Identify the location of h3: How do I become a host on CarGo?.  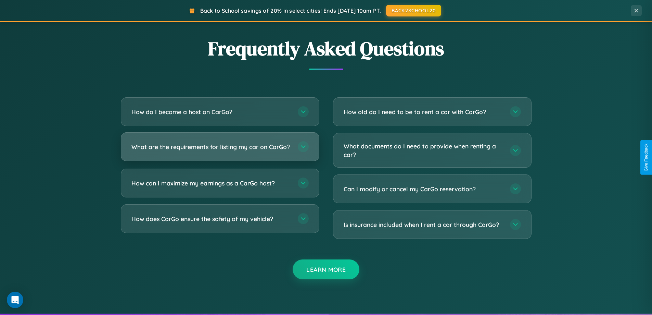
(211, 112).